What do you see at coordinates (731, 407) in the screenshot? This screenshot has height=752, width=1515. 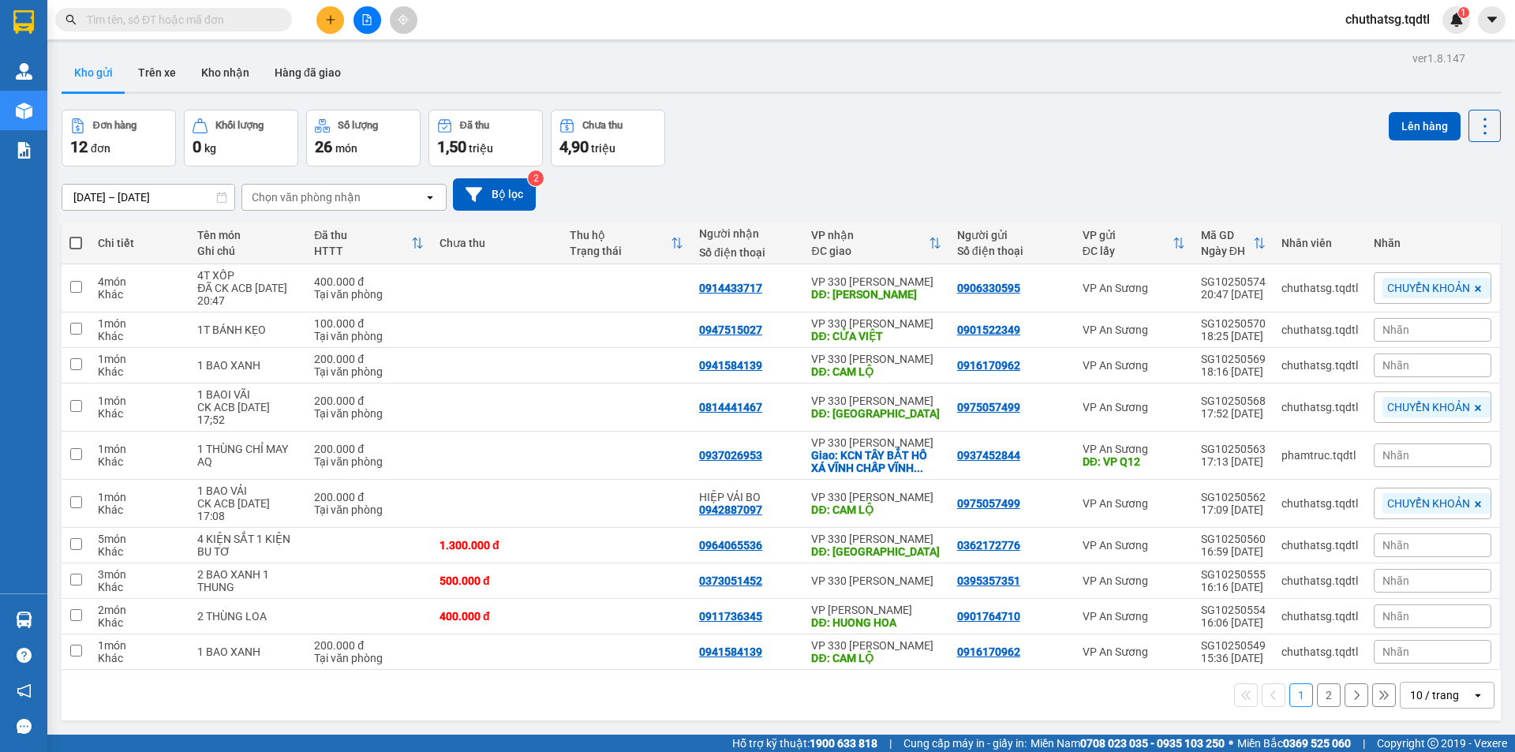 I see `div: 0814441467` at bounding box center [731, 407].